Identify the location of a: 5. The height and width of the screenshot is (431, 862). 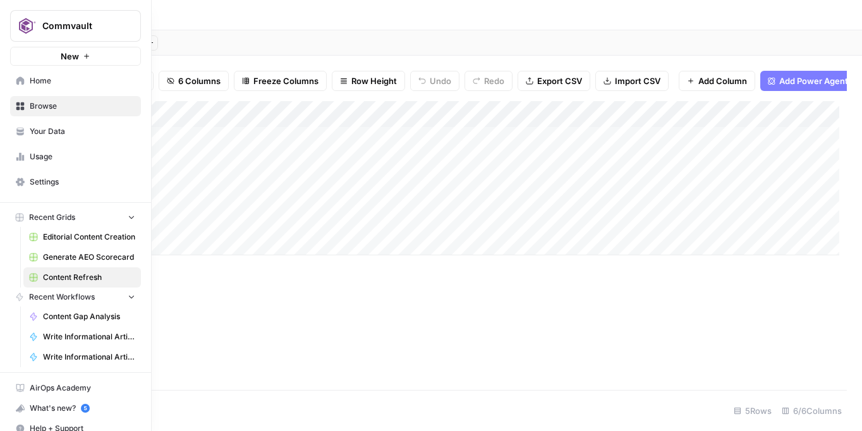
(85, 408).